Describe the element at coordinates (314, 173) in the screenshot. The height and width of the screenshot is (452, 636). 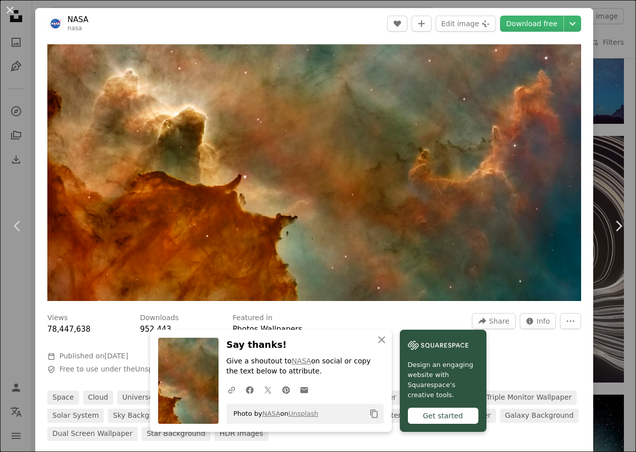
I see `button: Zoom in on this image` at that location.